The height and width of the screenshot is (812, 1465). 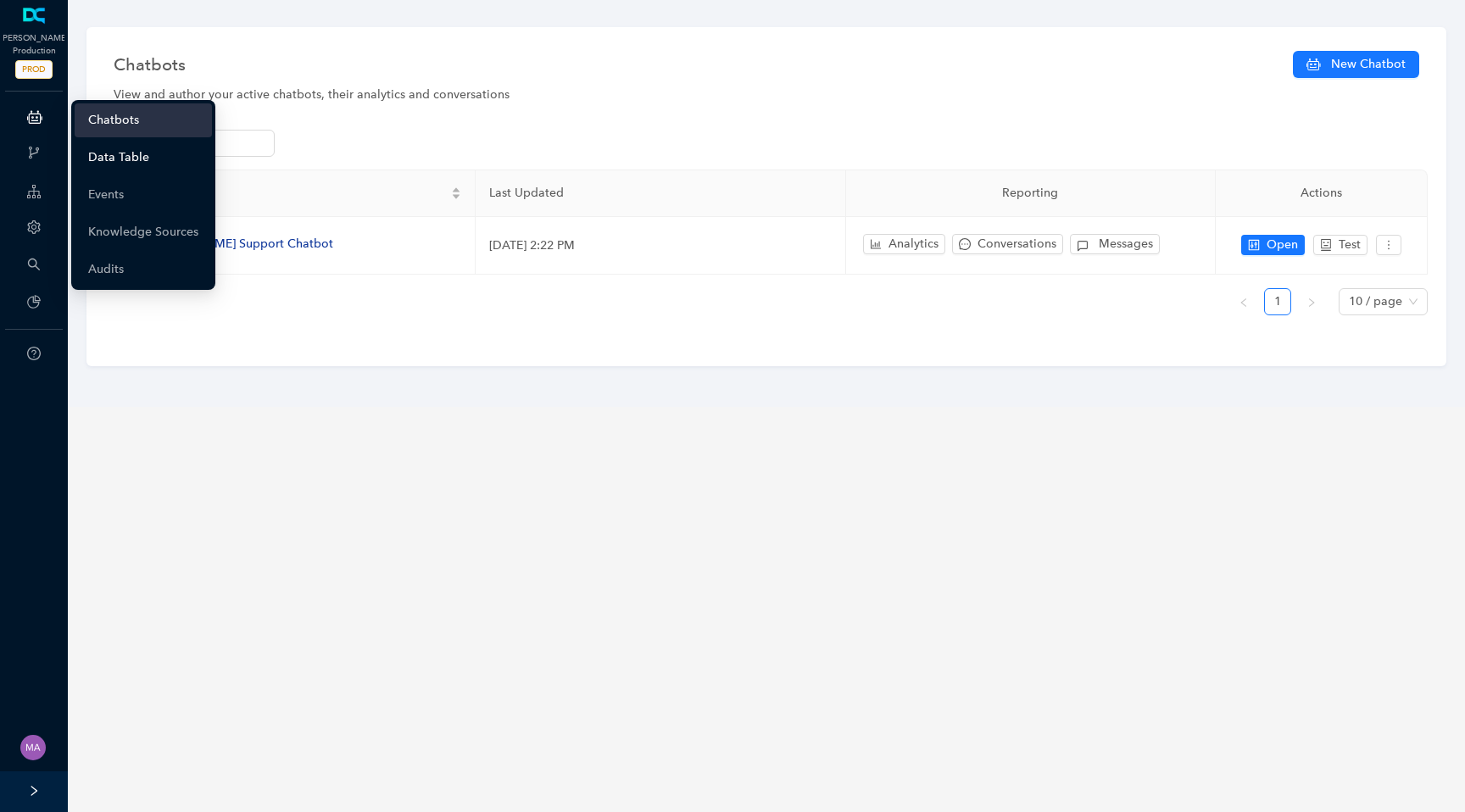 I want to click on span: branches, so click(x=34, y=152).